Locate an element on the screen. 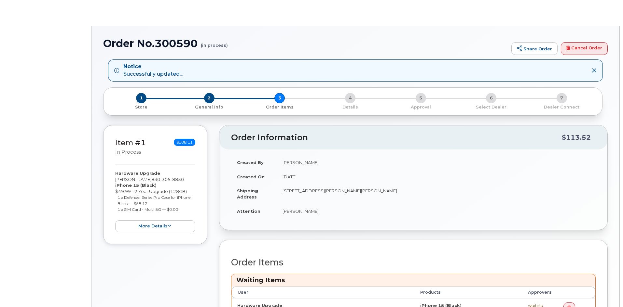 The image size is (623, 307). small: (in process) is located at coordinates (214, 43).